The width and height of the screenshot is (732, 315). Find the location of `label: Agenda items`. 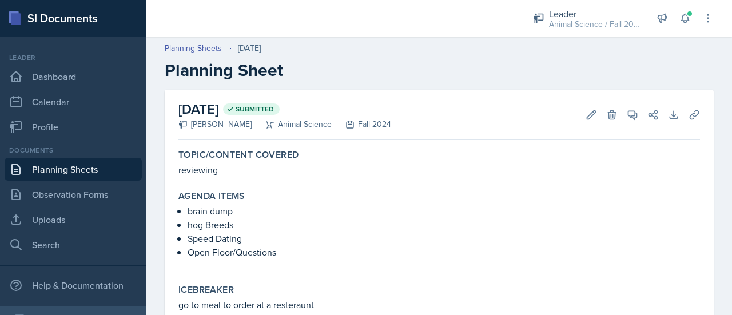

label: Agenda items is located at coordinates (212, 196).